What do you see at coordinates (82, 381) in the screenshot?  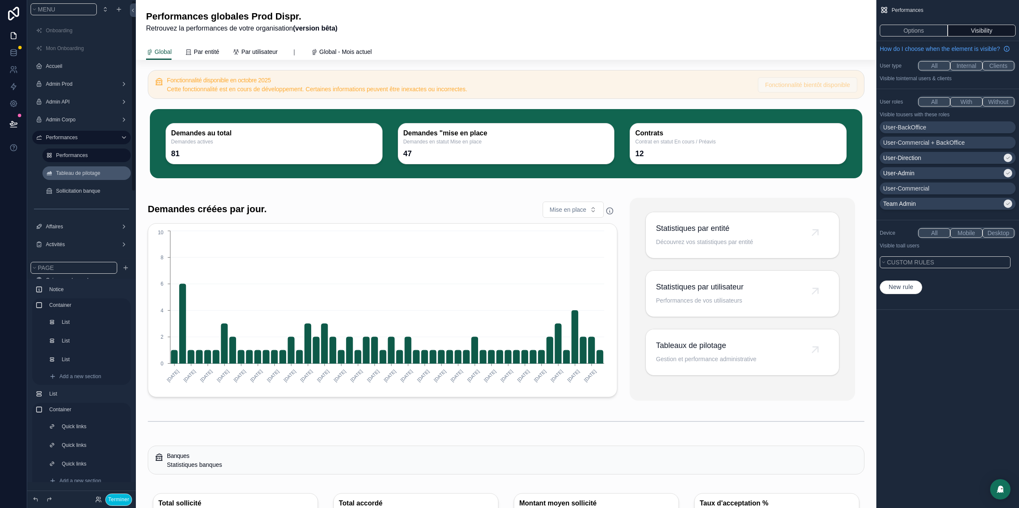 I see `div: scrollable content` at bounding box center [82, 381].